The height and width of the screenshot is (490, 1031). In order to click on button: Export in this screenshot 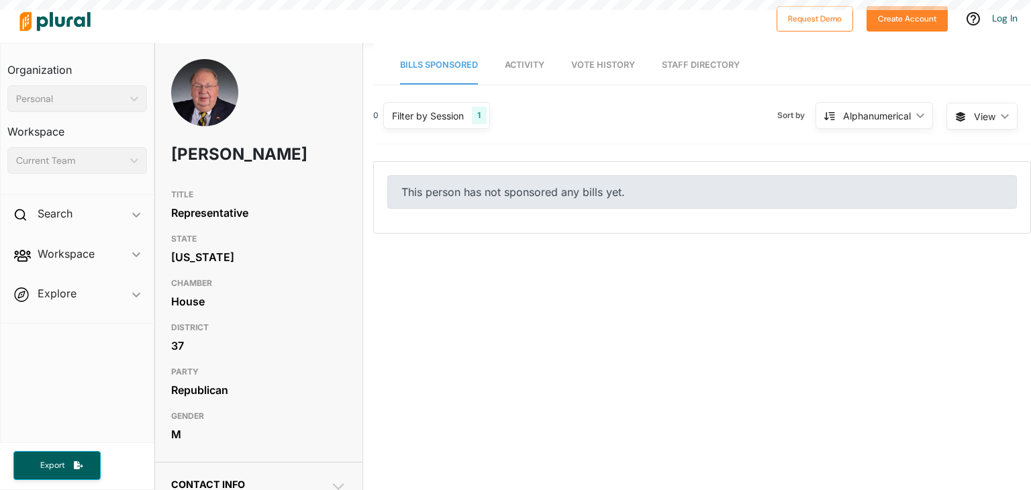, I will do `click(57, 465)`.